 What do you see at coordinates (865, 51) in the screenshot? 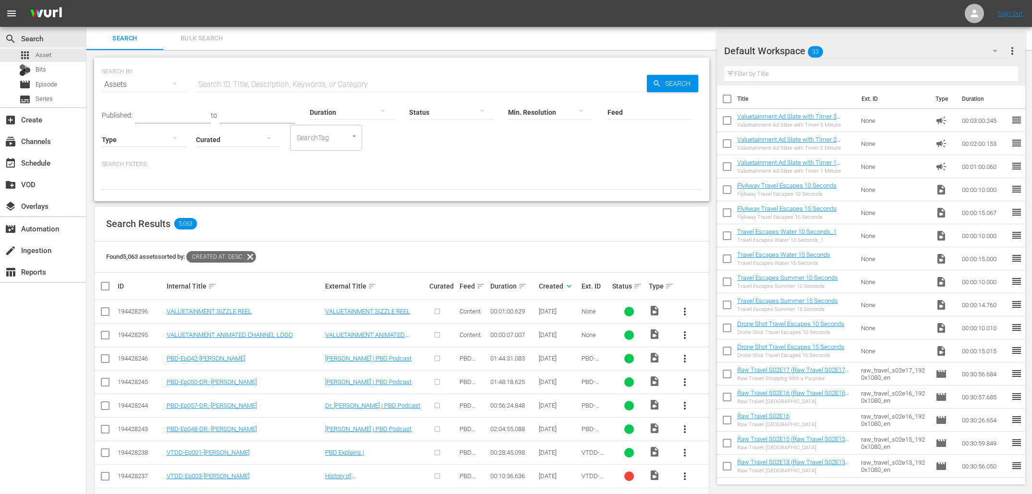
I see `div: Default Workspace` at bounding box center [865, 51].